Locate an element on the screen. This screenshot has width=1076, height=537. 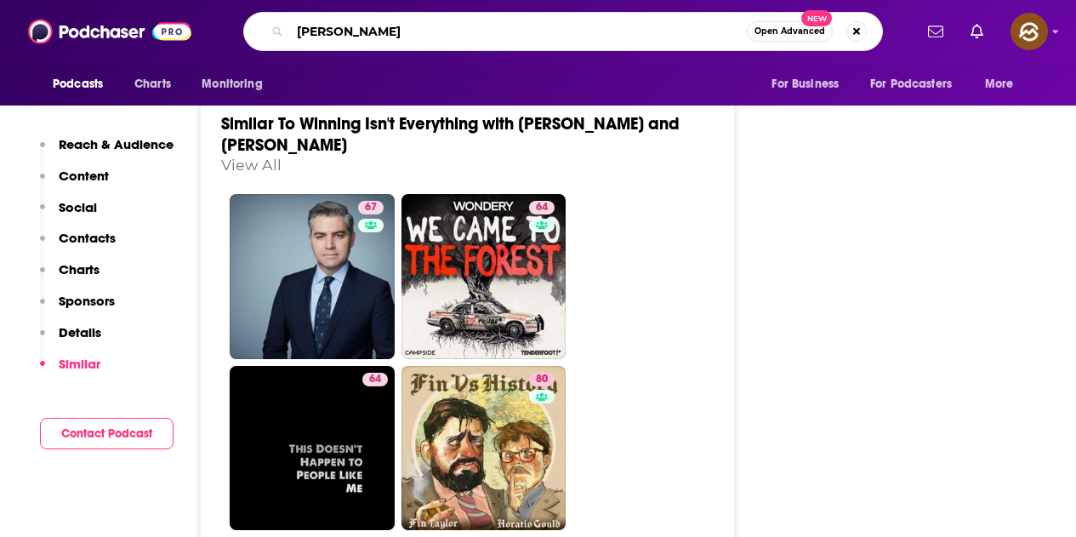
button: Reach & Audience is located at coordinates (106, 151).